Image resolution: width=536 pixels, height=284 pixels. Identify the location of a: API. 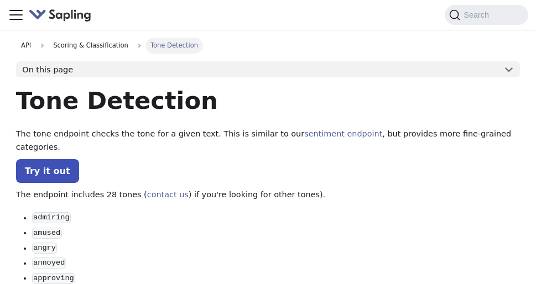
(26, 45).